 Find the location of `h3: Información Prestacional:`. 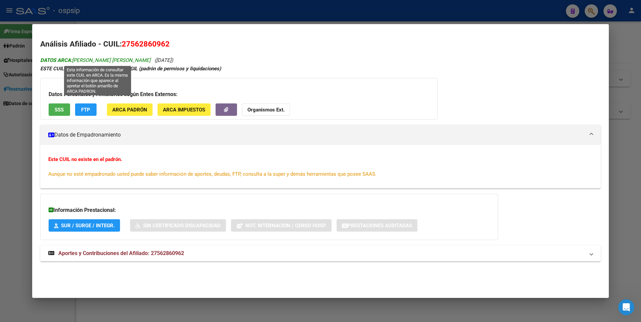

h3: Información Prestacional: is located at coordinates (269, 210).